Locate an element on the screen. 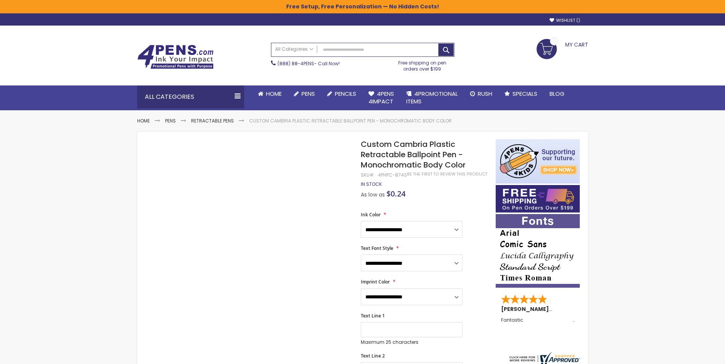 This screenshot has width=725, height=364. span: Rush is located at coordinates (485, 94).